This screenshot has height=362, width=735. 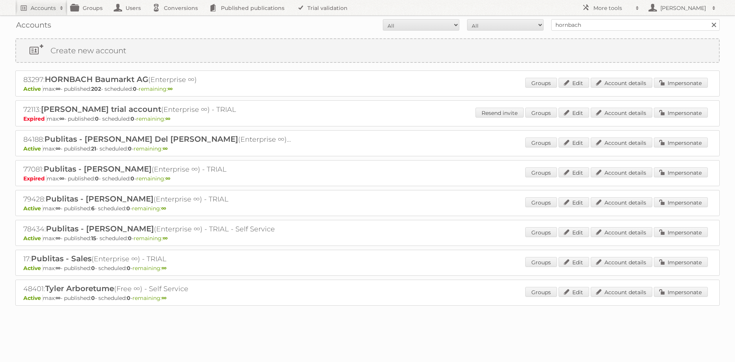 What do you see at coordinates (157, 80) in the screenshot?
I see `h2: 83297: (Enterprise ∞)` at bounding box center [157, 80].